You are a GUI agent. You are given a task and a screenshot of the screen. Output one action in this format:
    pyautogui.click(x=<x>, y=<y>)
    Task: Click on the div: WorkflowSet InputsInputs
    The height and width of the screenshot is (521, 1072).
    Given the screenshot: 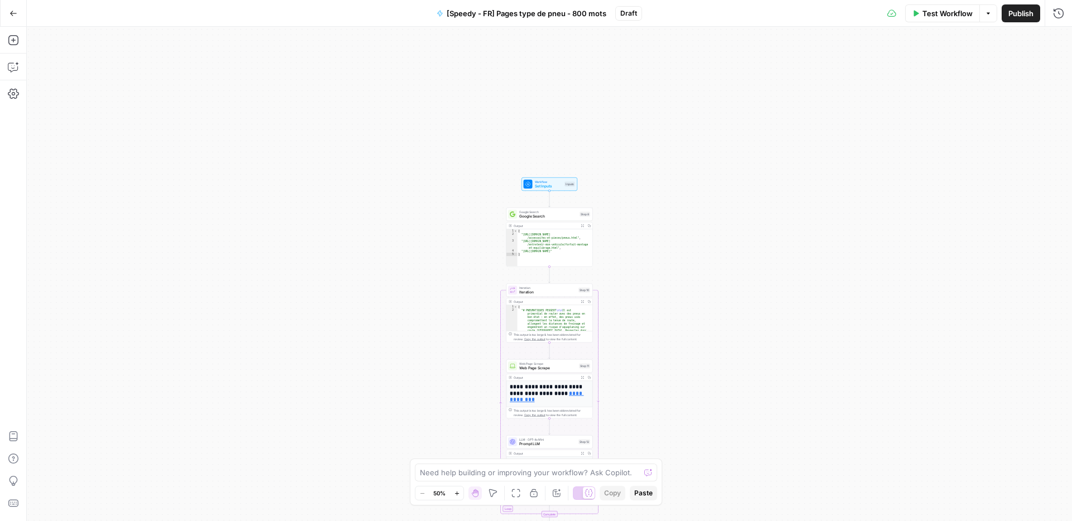 What is the action you would take?
    pyautogui.click(x=549, y=184)
    